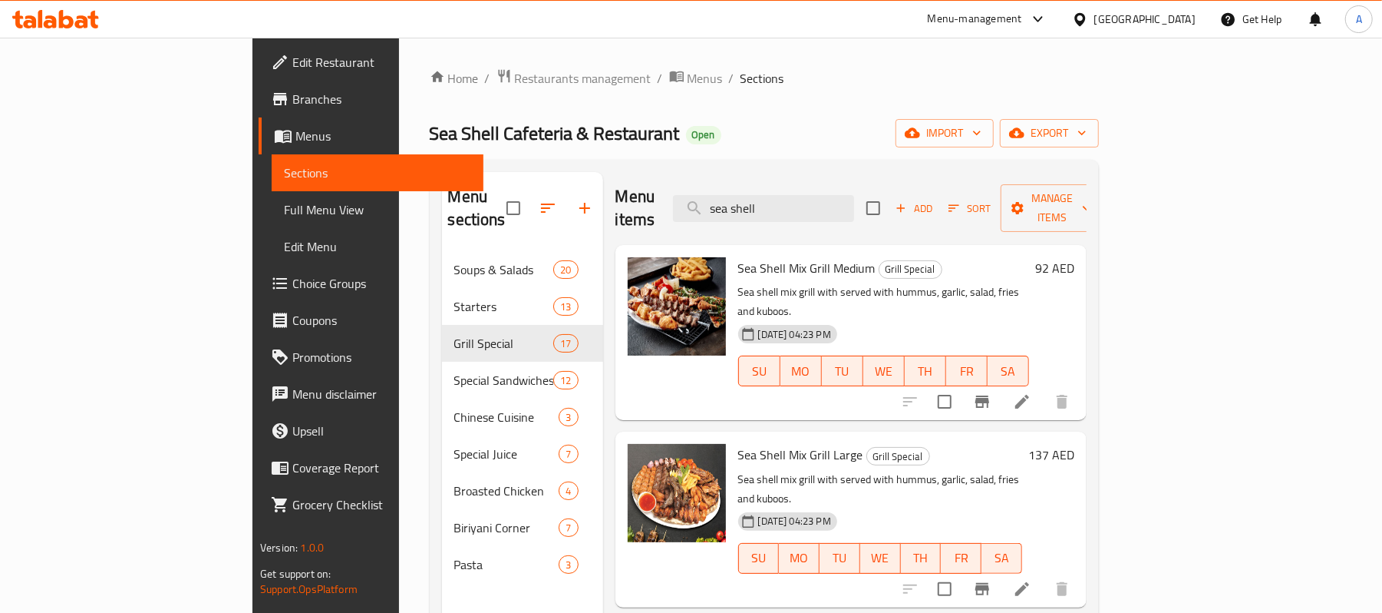  What do you see at coordinates (874, 208) in the screenshot?
I see `span: Select section` at bounding box center [874, 208].